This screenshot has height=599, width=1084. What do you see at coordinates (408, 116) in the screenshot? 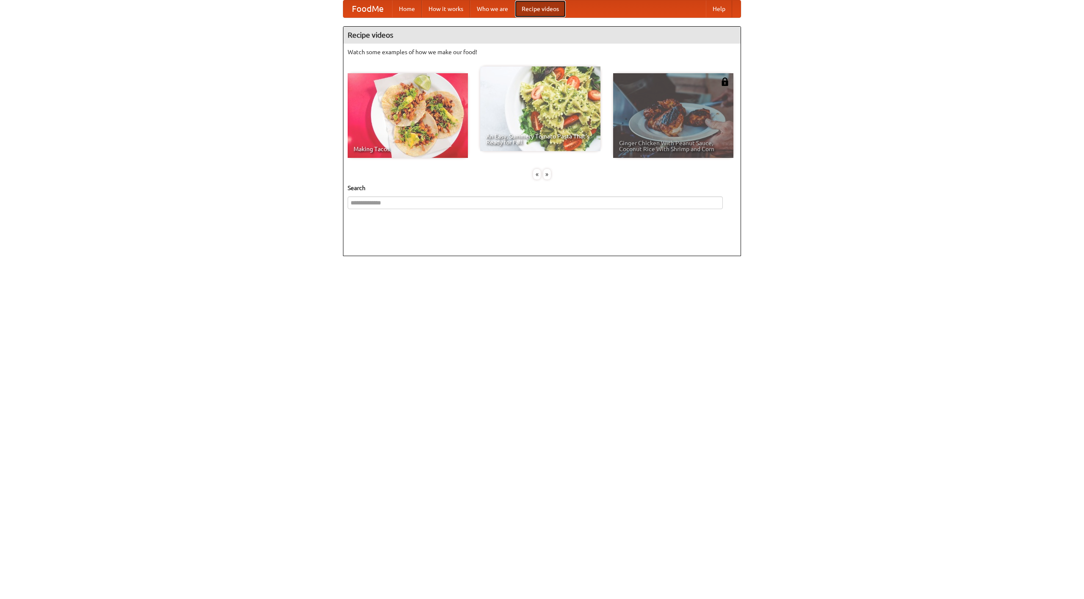
I see `a: Making Tacos` at bounding box center [408, 116].